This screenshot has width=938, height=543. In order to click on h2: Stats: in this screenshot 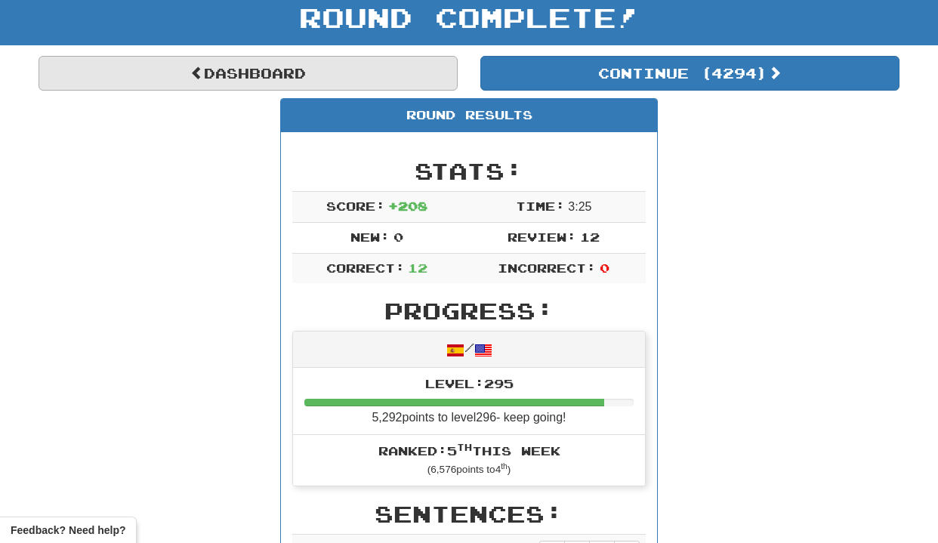, I will do `click(469, 171)`.